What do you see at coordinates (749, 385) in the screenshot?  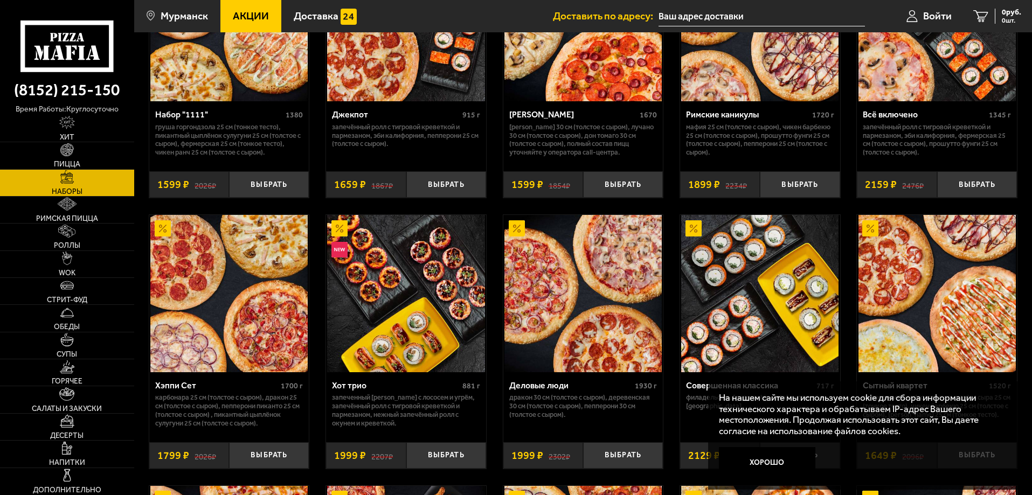 I see `div: Совершенная классика` at bounding box center [749, 385].